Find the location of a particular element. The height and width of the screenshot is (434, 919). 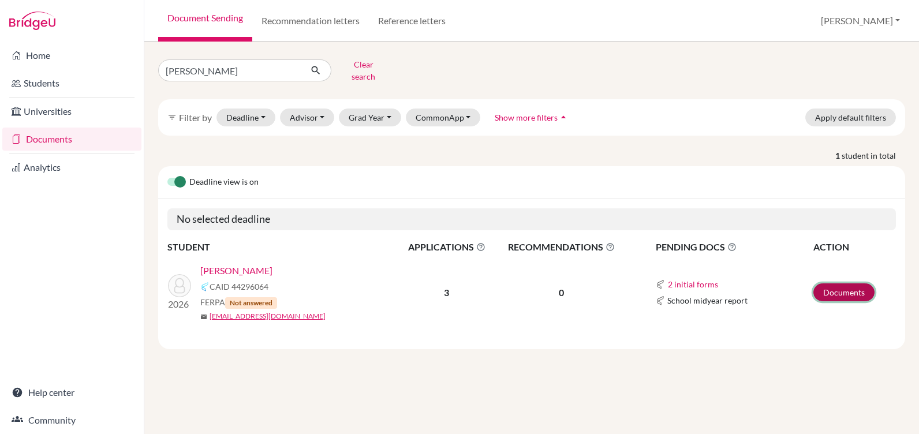

img: Majano, Lucianna is located at coordinates (180, 286).